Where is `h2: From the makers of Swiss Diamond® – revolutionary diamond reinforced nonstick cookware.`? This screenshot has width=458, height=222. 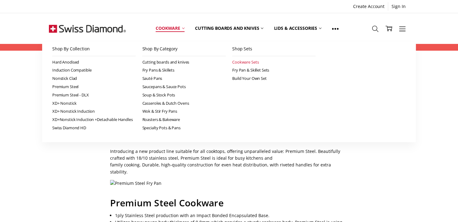 h2: From the makers of Swiss Diamond® – revolutionary diamond reinforced nonstick cookware. is located at coordinates (229, 127).